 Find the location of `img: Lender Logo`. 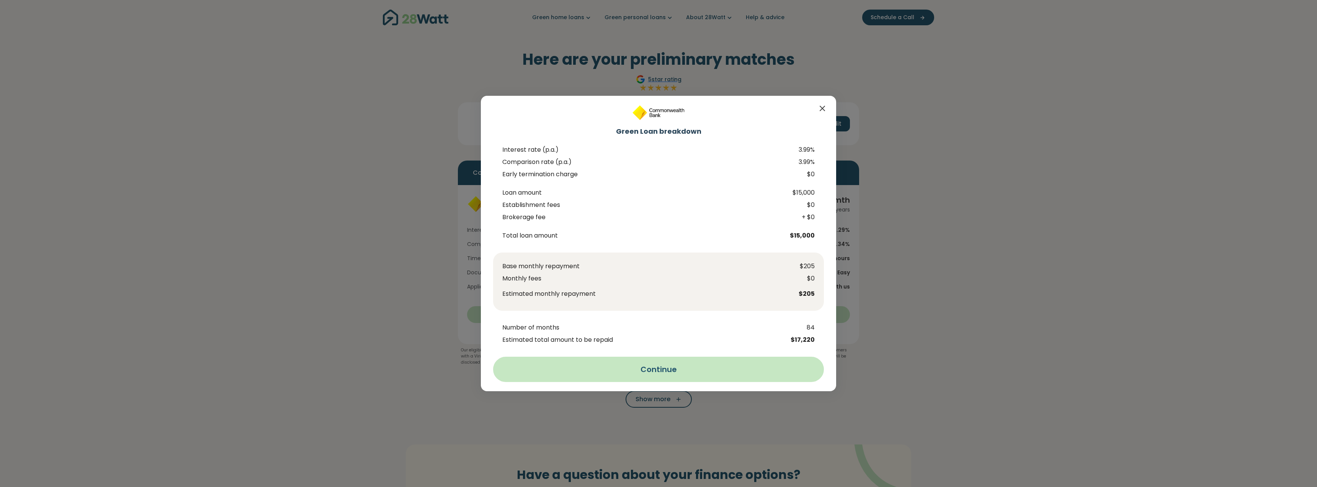

img: Lender Logo is located at coordinates (658, 113).